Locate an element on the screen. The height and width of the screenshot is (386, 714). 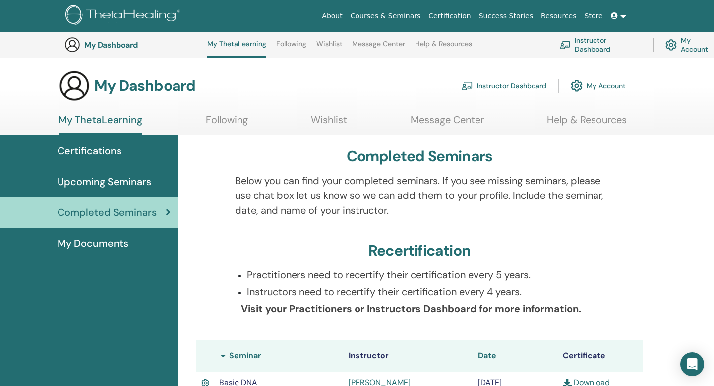
p: Instructors need to recertify their certification every 4 years. is located at coordinates (425, 291).